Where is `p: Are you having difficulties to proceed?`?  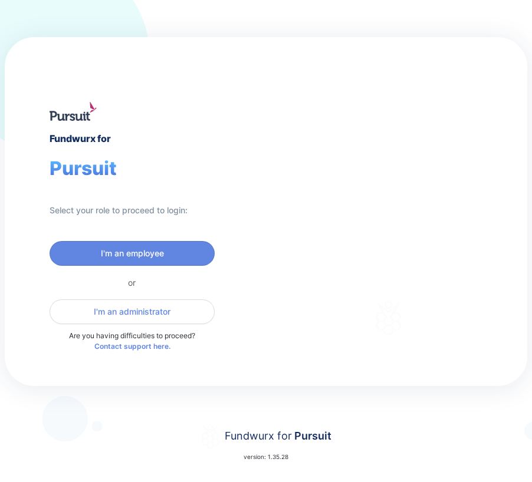
p: Are you having difficulties to proceed? is located at coordinates (132, 342).